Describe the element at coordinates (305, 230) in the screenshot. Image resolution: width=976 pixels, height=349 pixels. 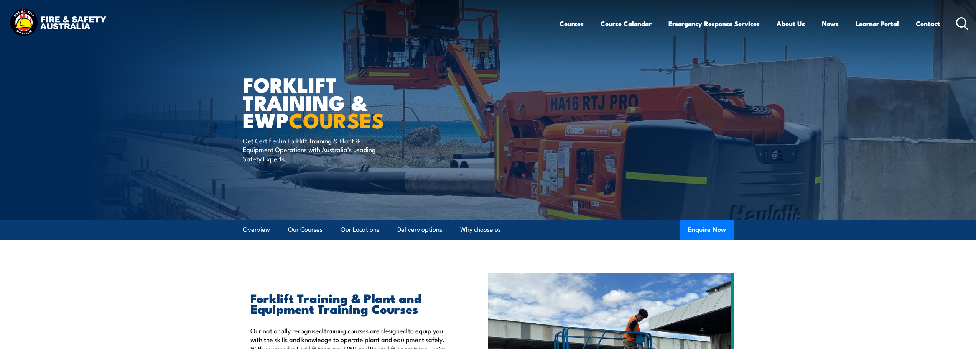
I see `a: Our Courses` at that location.